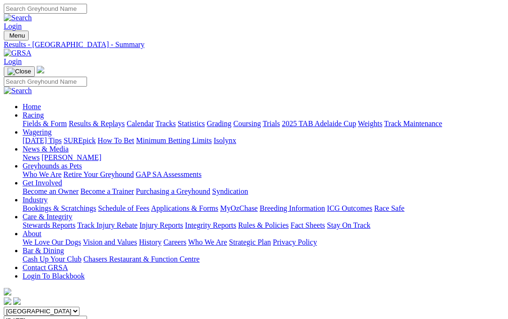 This screenshot has height=319, width=508. Describe the element at coordinates (184, 208) in the screenshot. I see `a: Applications & Forms` at that location.